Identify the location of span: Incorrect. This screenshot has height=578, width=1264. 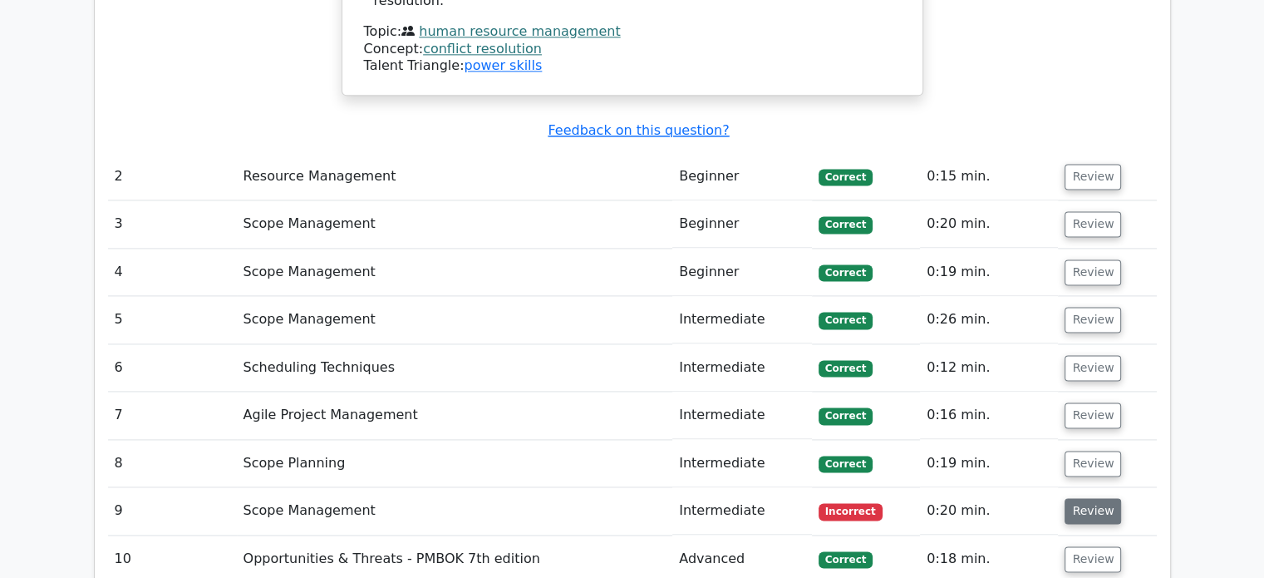
(850, 511).